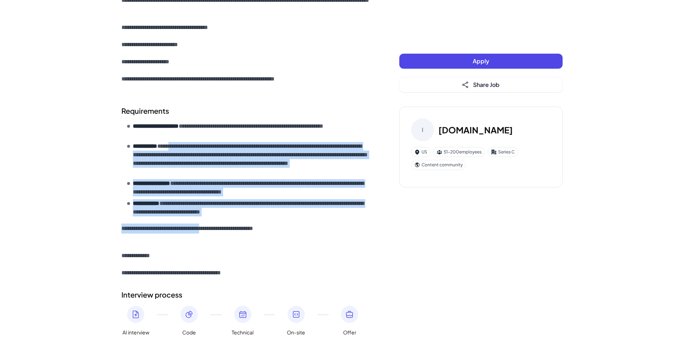  What do you see at coordinates (459, 152) in the screenshot?
I see `div: 51-200 employees` at bounding box center [459, 152].